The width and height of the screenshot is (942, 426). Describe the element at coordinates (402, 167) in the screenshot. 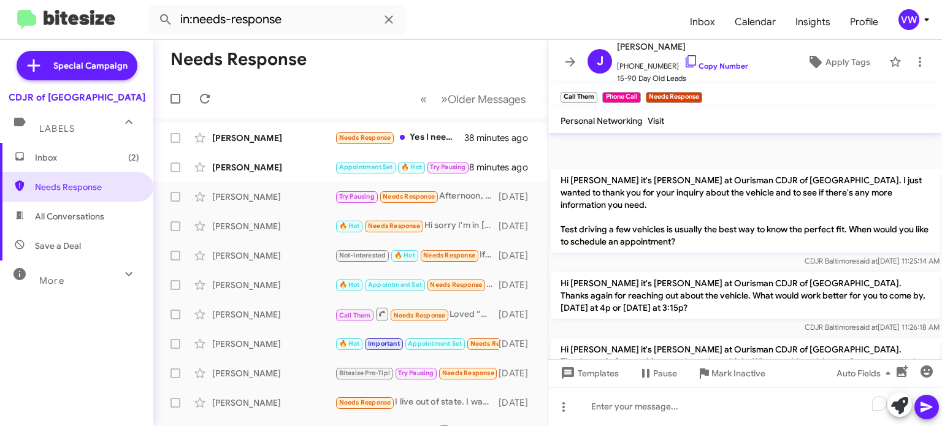

I see `div: I need to reschedule I'm at the hospital with my dad maybe we can try for next week` at that location.